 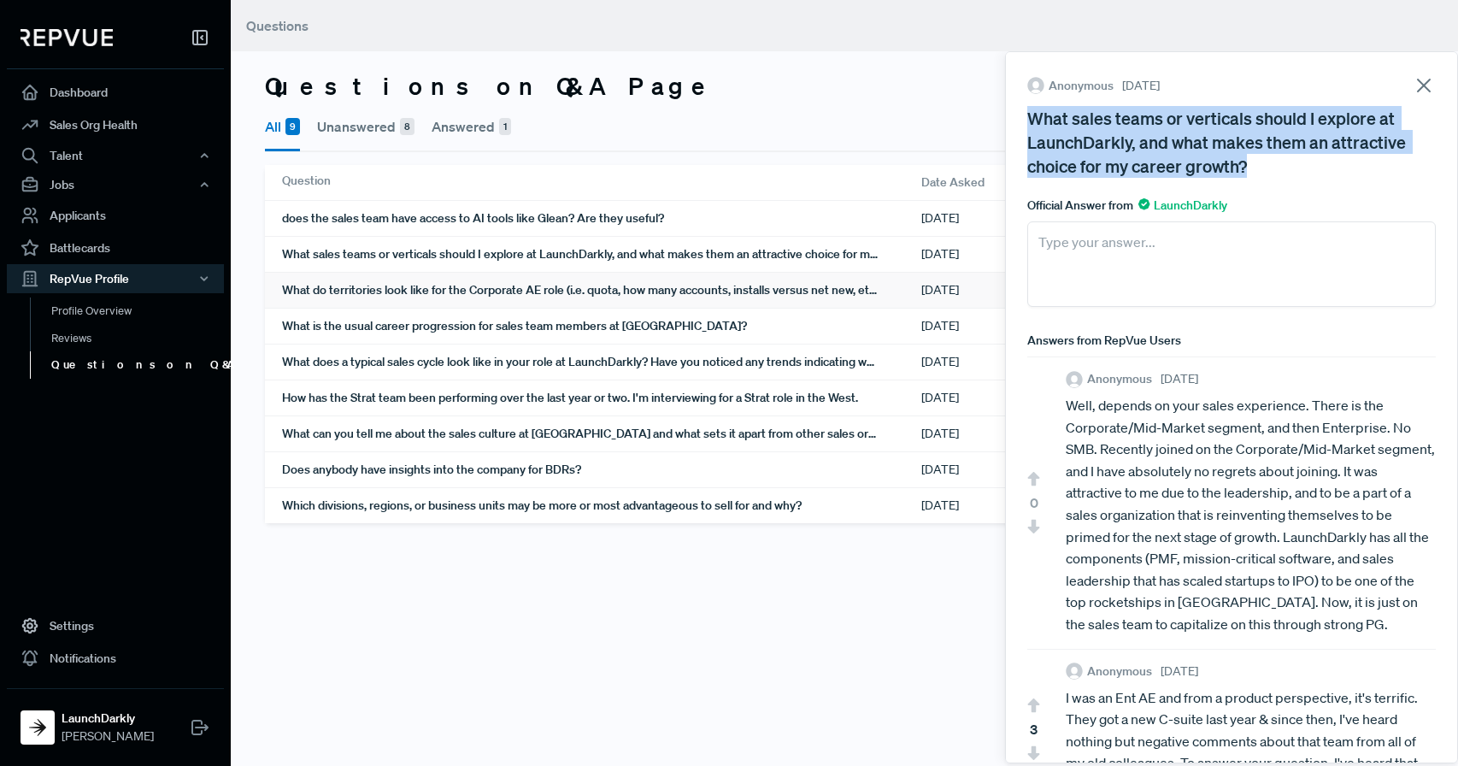 What do you see at coordinates (1183, 205) in the screenshot?
I see `span: LaunchDarkly` at bounding box center [1183, 205].